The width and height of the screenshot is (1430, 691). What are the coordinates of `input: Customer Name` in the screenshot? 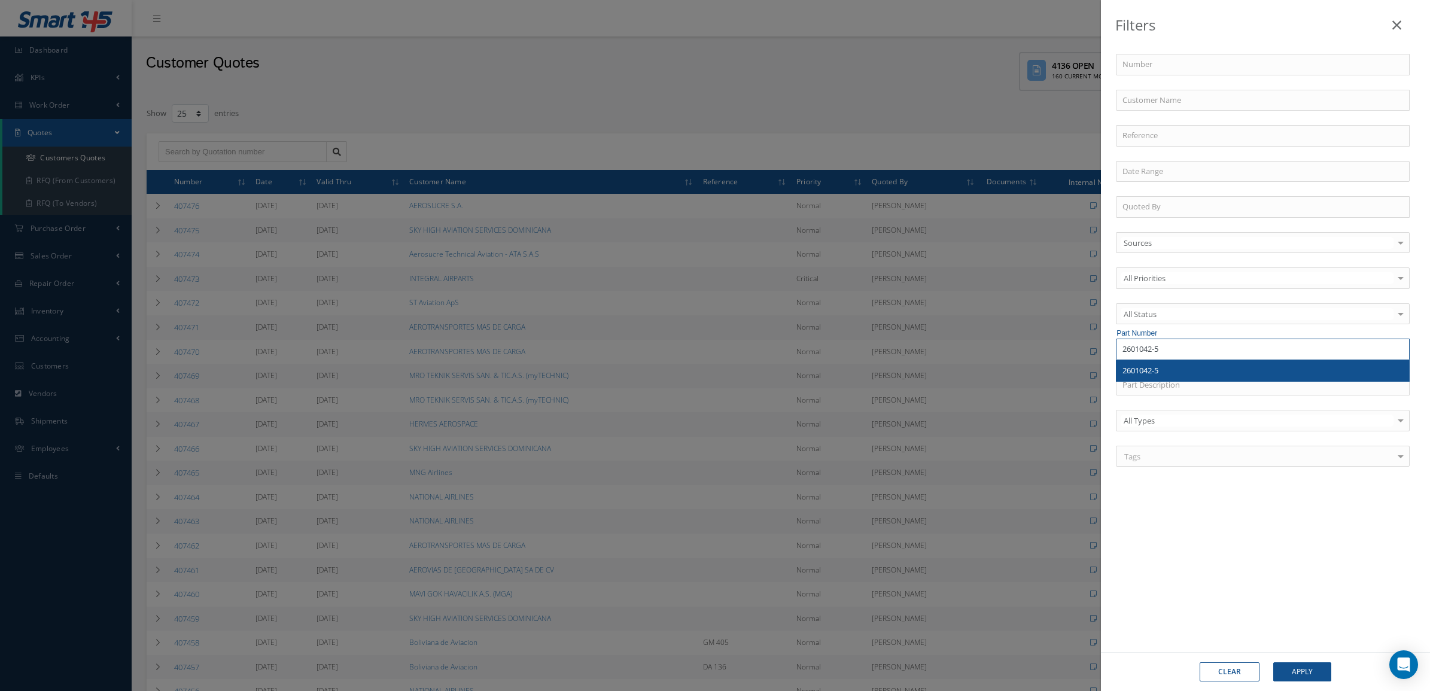 It's located at (1263, 101).